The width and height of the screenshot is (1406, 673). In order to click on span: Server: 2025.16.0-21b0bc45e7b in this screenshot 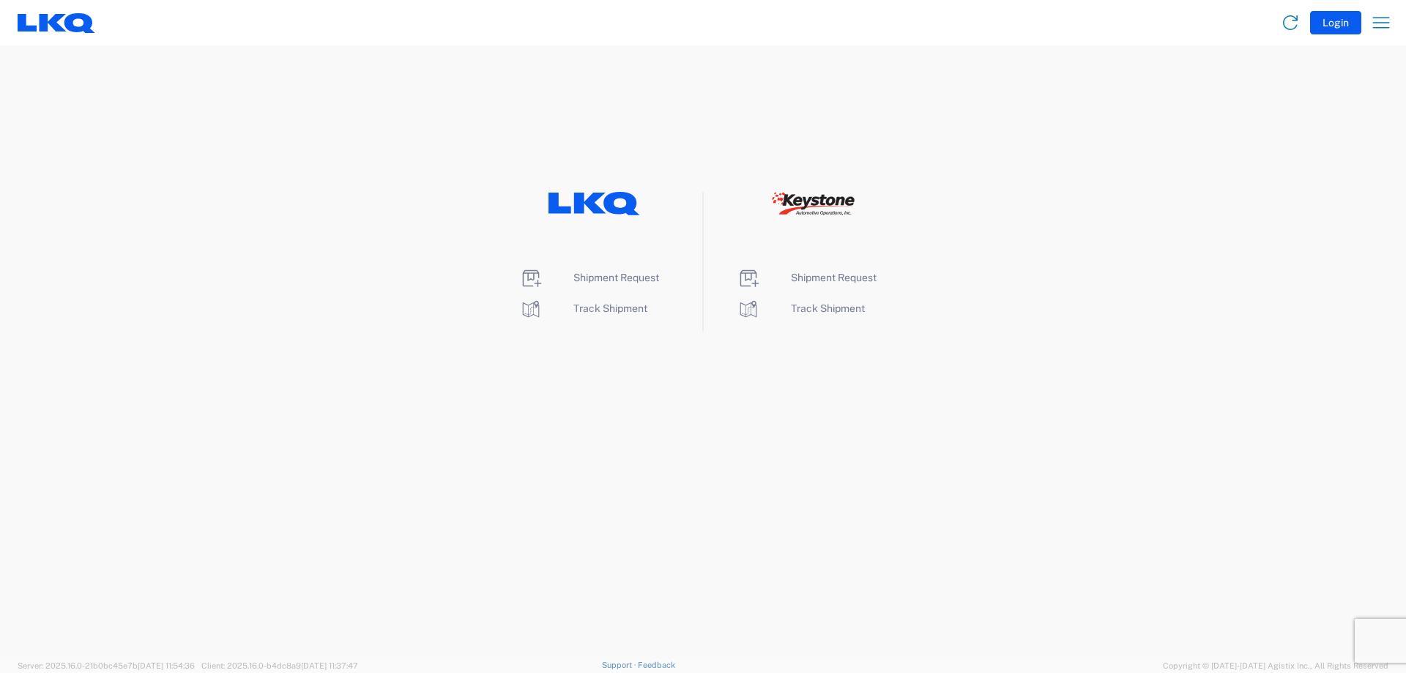, I will do `click(106, 666)`.